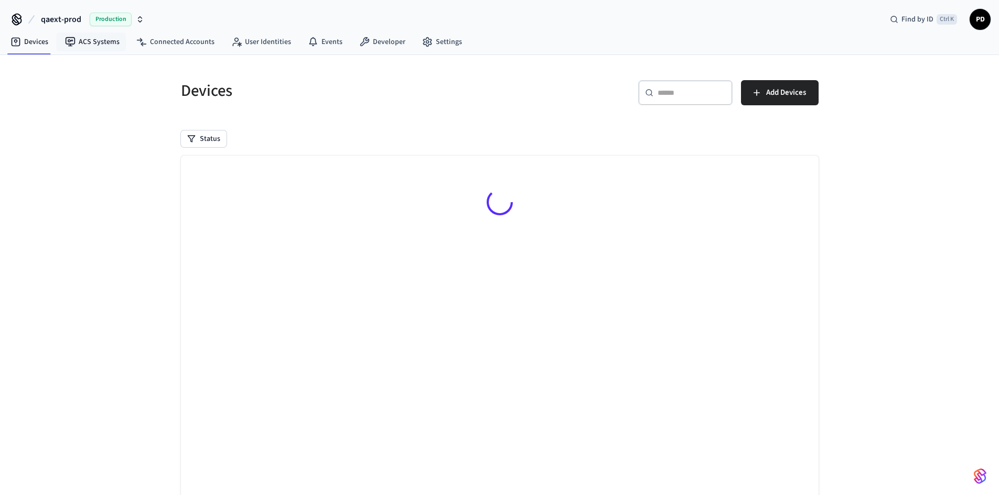 The width and height of the screenshot is (999, 495). What do you see at coordinates (786, 93) in the screenshot?
I see `span: Add Devices` at bounding box center [786, 93].